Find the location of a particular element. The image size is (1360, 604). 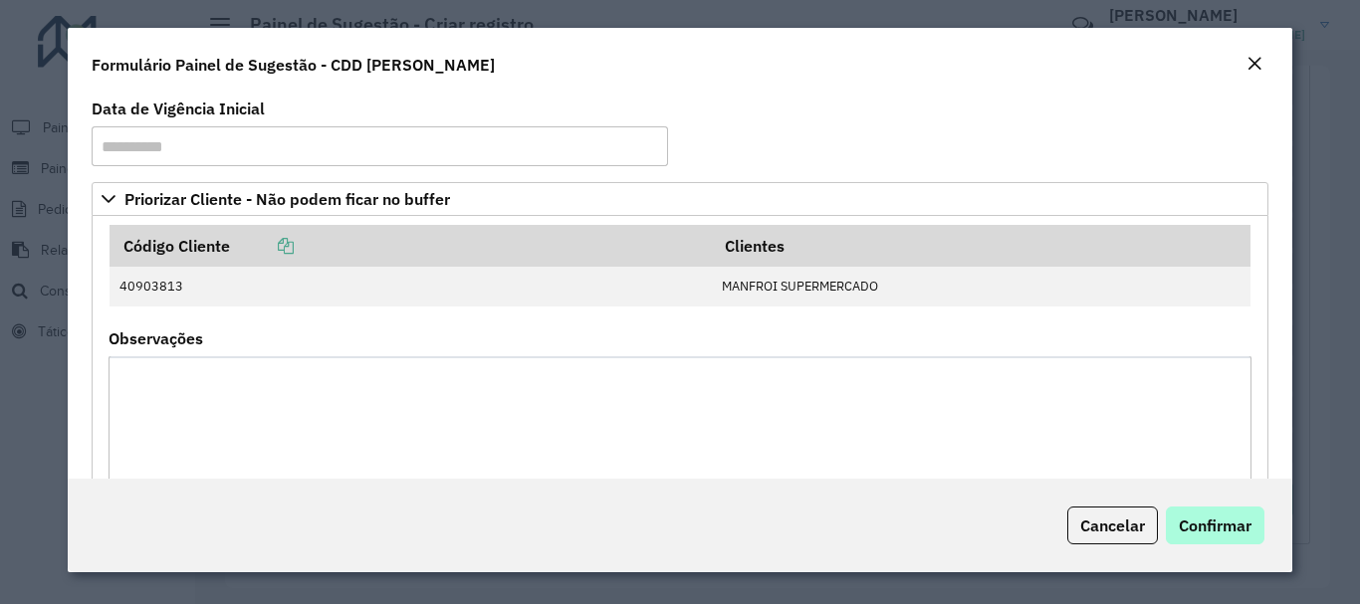

button: Confirmar is located at coordinates (1215, 526).